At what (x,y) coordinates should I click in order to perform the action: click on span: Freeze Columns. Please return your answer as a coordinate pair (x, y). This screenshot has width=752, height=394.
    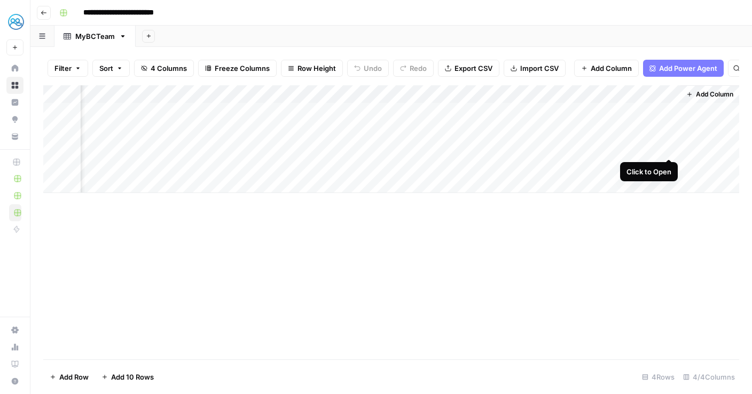
    Looking at the image, I should click on (242, 68).